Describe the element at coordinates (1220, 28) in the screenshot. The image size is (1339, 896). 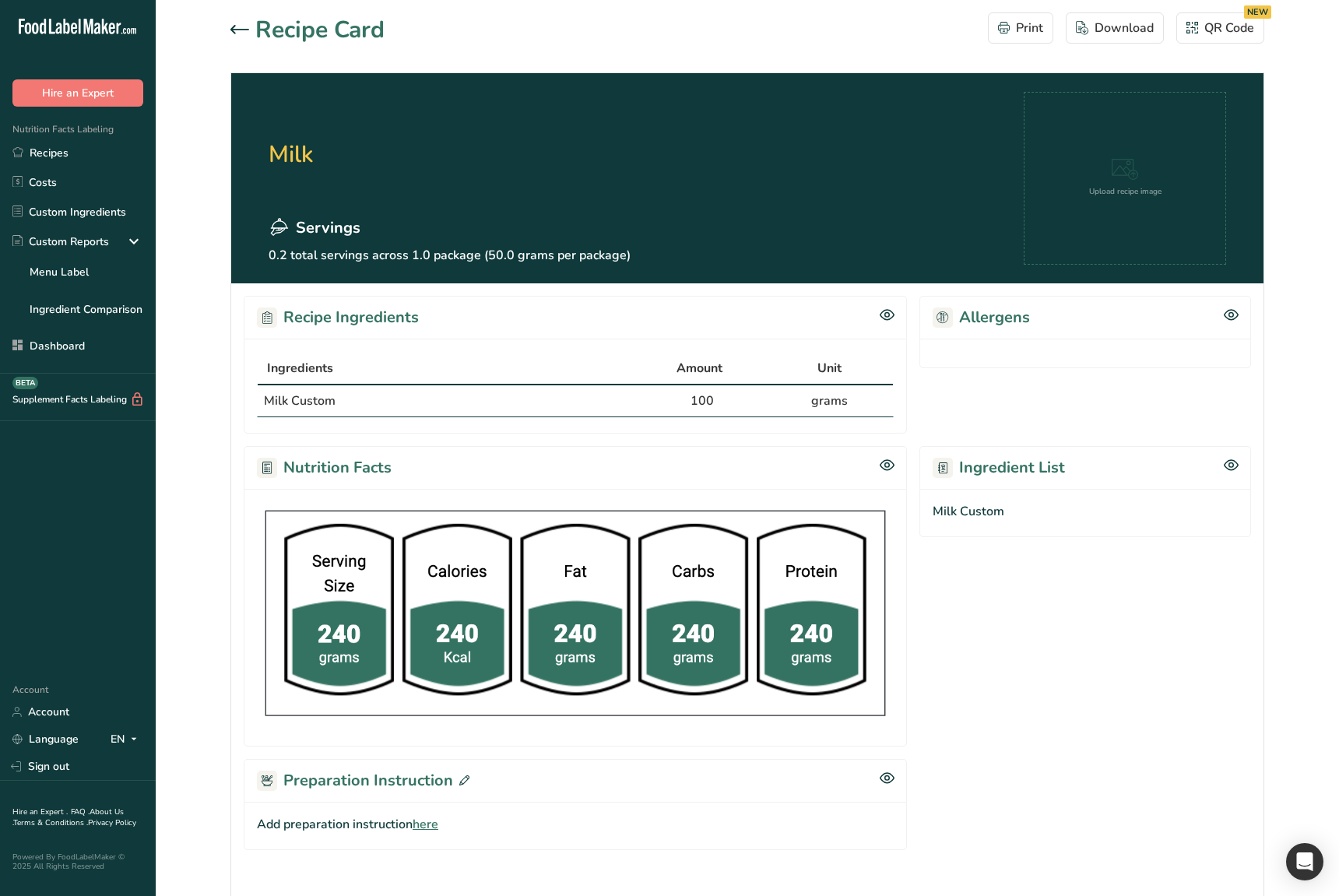
I see `button: QR Code NEW` at that location.